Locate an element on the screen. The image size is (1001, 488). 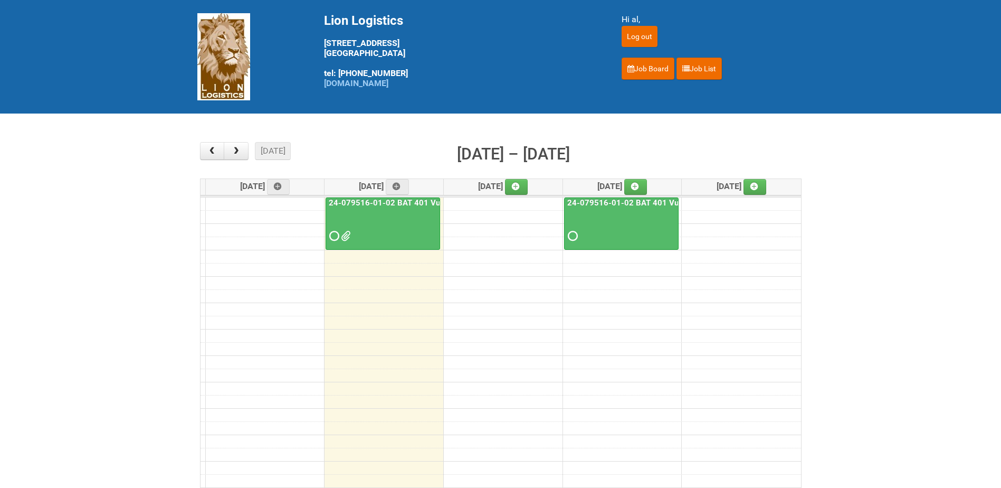
input: Log out is located at coordinates (640, 36).